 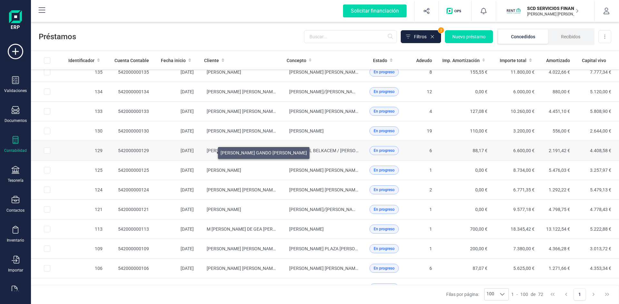 I want to click on td: 1.271,66 €, so click(x=557, y=269).